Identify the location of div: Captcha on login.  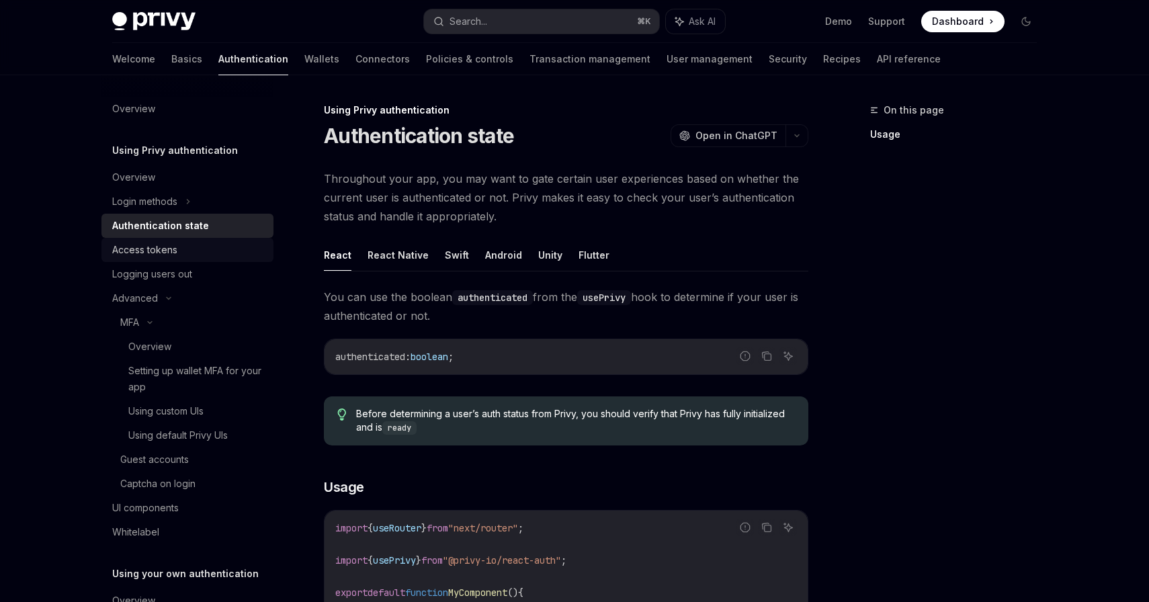
(158, 484).